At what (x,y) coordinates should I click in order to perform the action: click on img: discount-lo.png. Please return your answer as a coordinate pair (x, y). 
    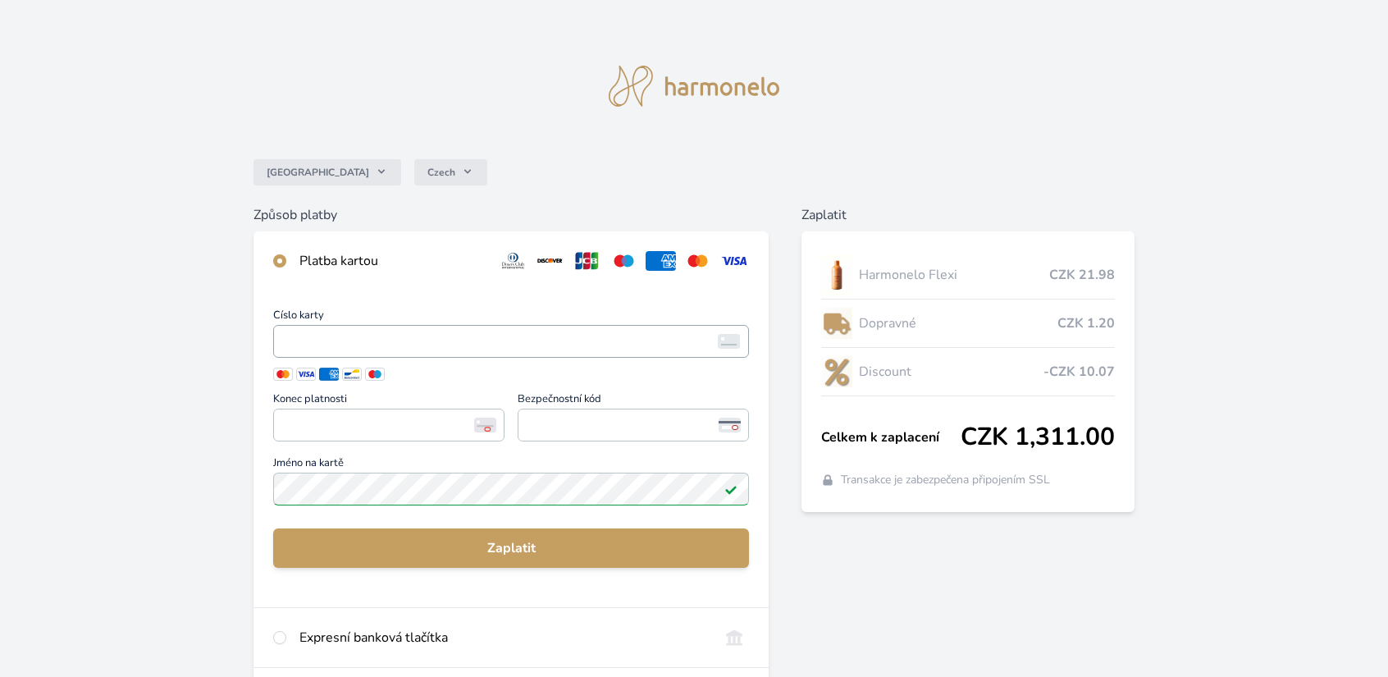
    Looking at the image, I should click on (837, 372).